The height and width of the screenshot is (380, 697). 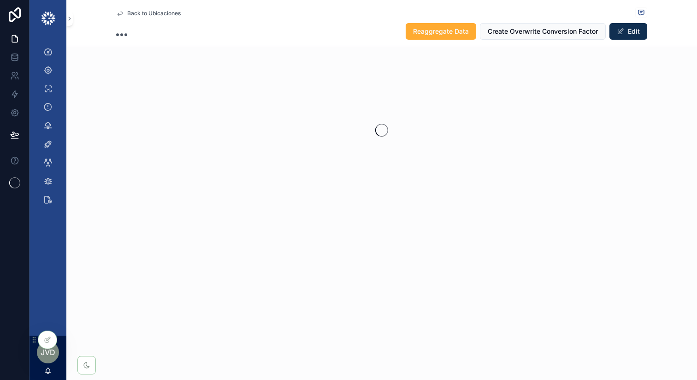 What do you see at coordinates (629, 31) in the screenshot?
I see `button: Edit` at bounding box center [629, 31].